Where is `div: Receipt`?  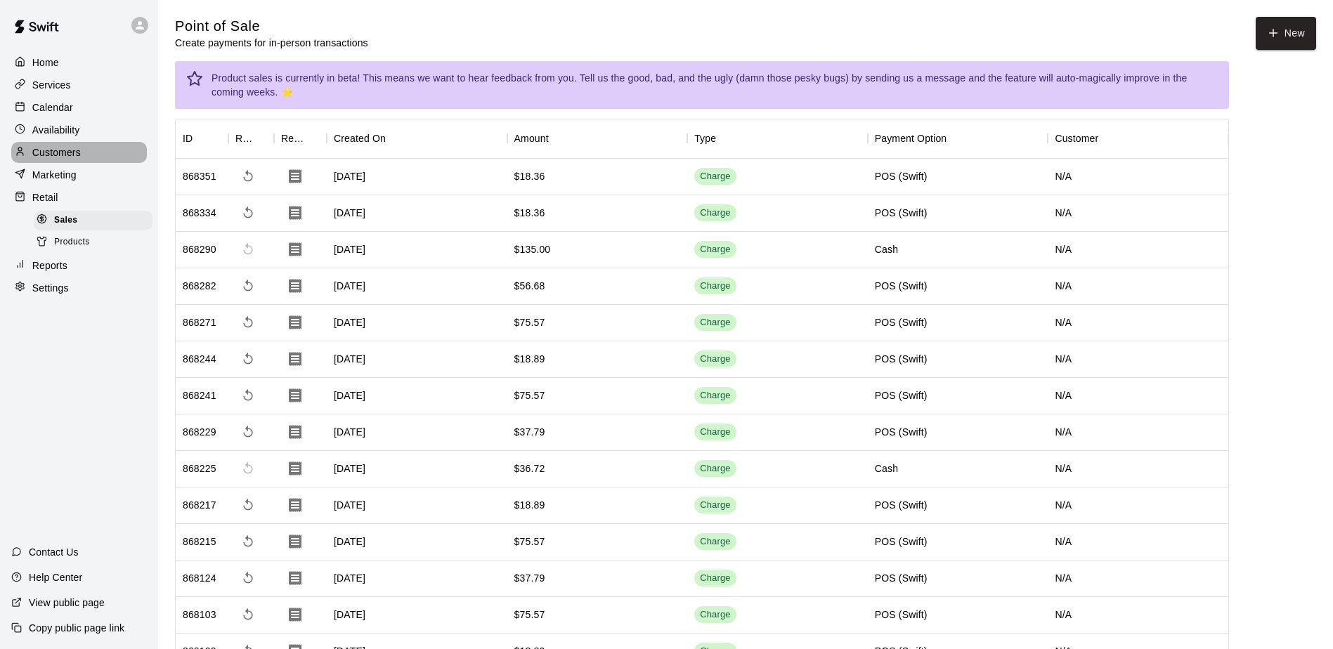
div: Receipt is located at coordinates (294, 138).